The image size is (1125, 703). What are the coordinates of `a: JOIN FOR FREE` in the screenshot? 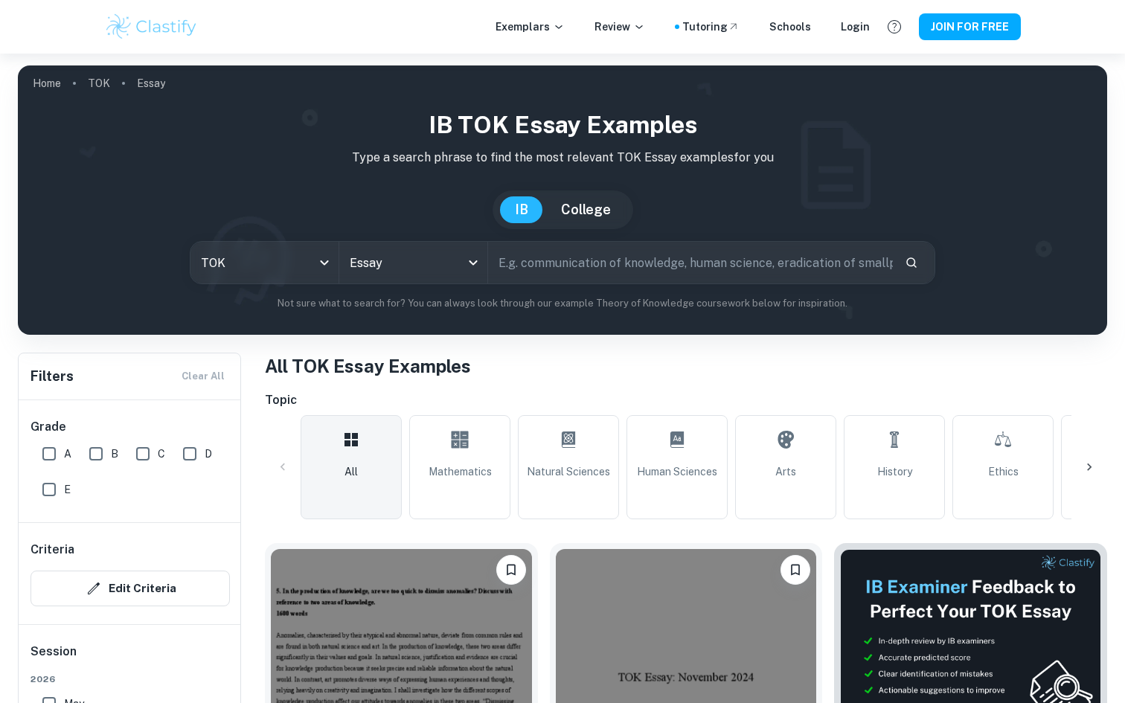 It's located at (969, 27).